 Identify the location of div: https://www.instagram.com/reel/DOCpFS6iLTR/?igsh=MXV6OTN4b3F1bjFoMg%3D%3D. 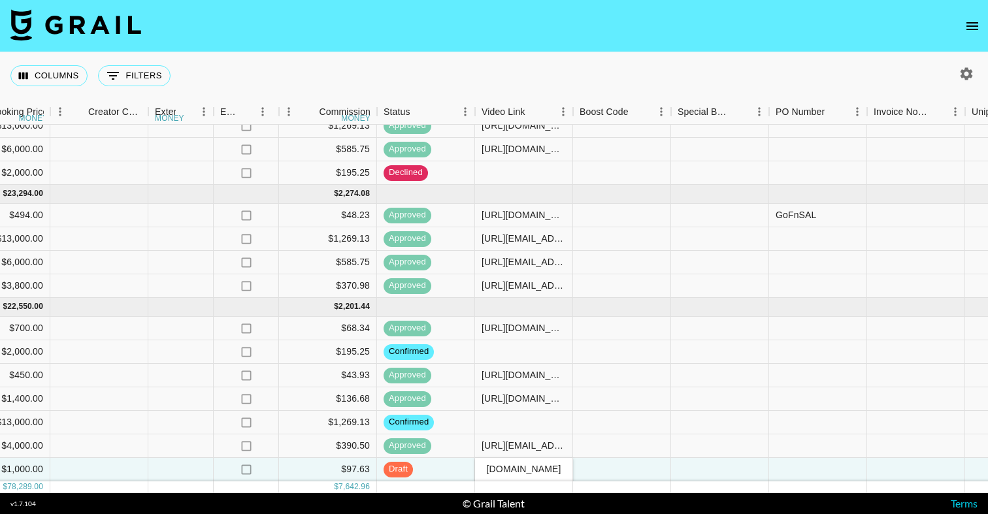
(524, 399).